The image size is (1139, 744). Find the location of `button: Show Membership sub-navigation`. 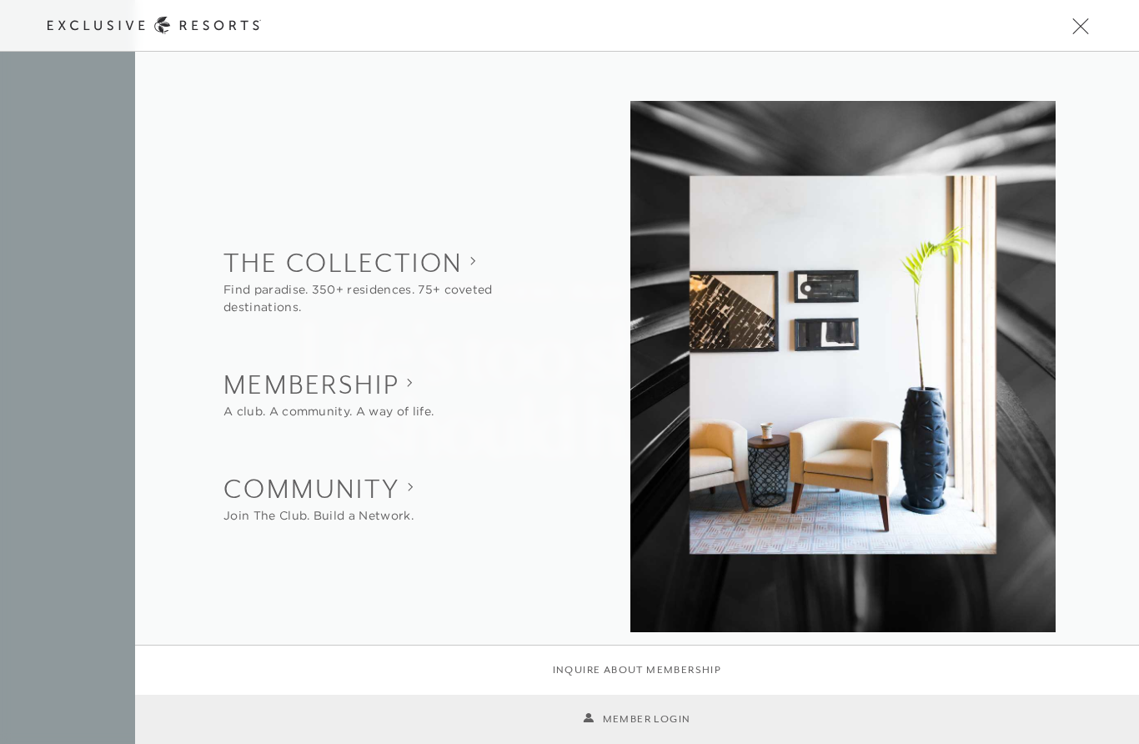

button: Show Membership sub-navigation is located at coordinates (328, 393).